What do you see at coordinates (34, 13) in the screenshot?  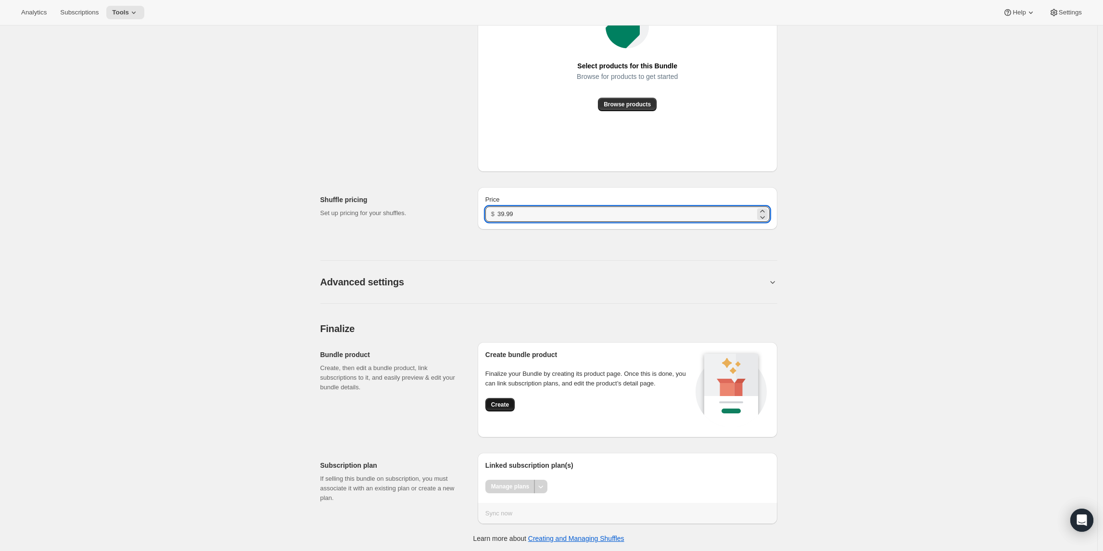 I see `button: Analytics` at bounding box center [34, 13].